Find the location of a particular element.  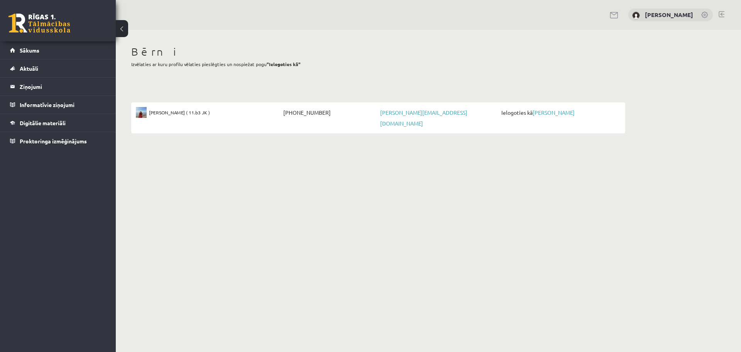

a: Proktoringa izmēģinājums is located at coordinates (58, 141).